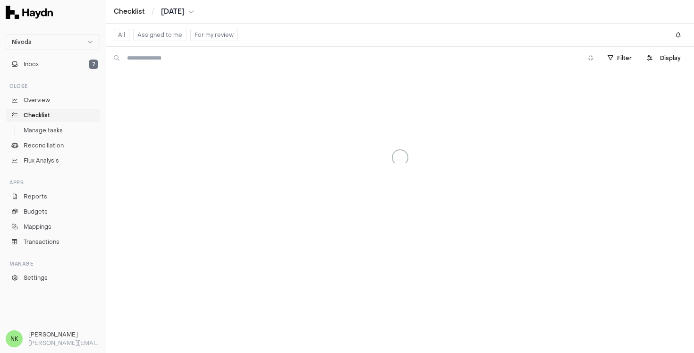 The width and height of the screenshot is (694, 353). Describe the element at coordinates (29, 12) in the screenshot. I see `img: Haydn Logo` at that location.